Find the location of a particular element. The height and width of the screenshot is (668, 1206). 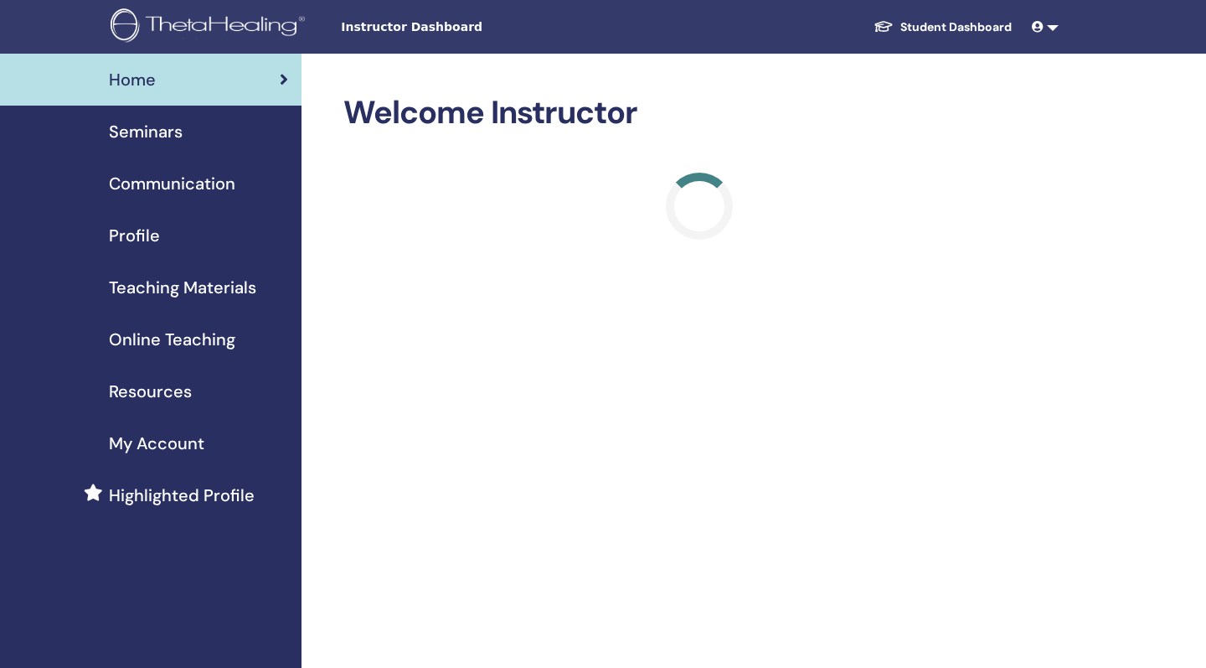

span: Teaching Materials is located at coordinates (183, 287).